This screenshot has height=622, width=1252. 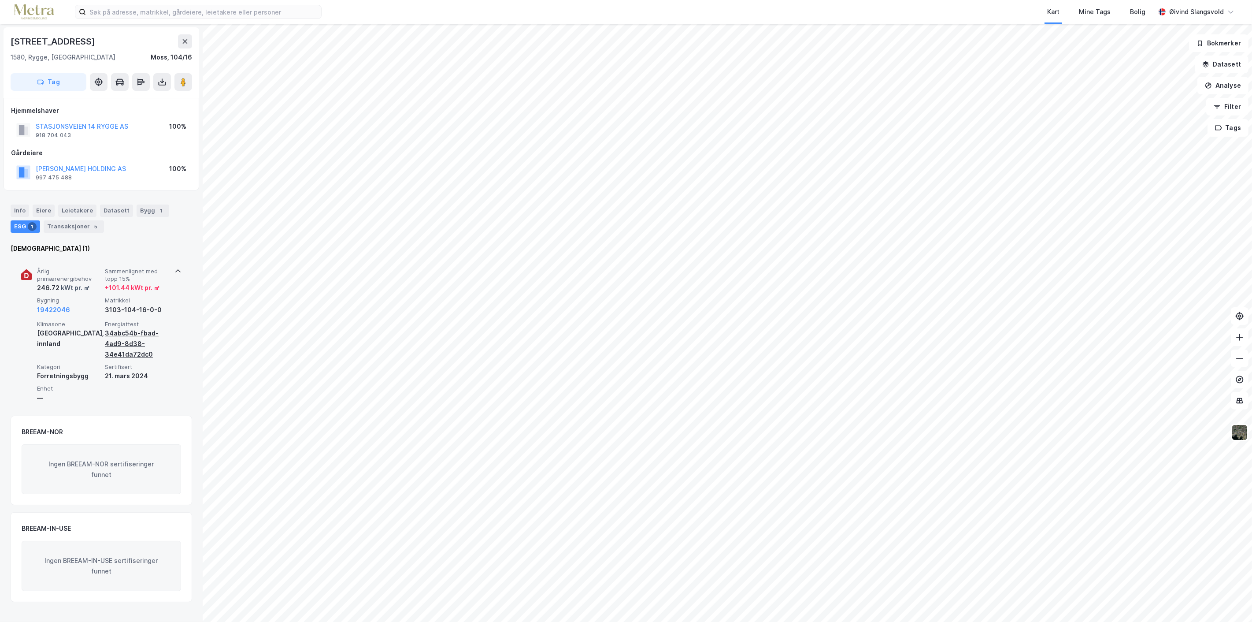 What do you see at coordinates (1222, 64) in the screenshot?
I see `button: Datasett` at bounding box center [1222, 64].